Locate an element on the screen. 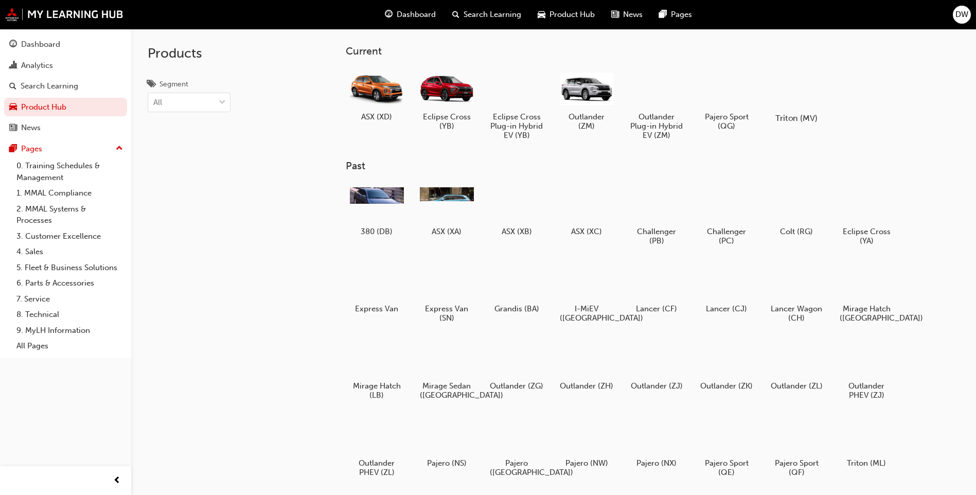 This screenshot has width=976, height=495. div: Pages is located at coordinates (31, 149).